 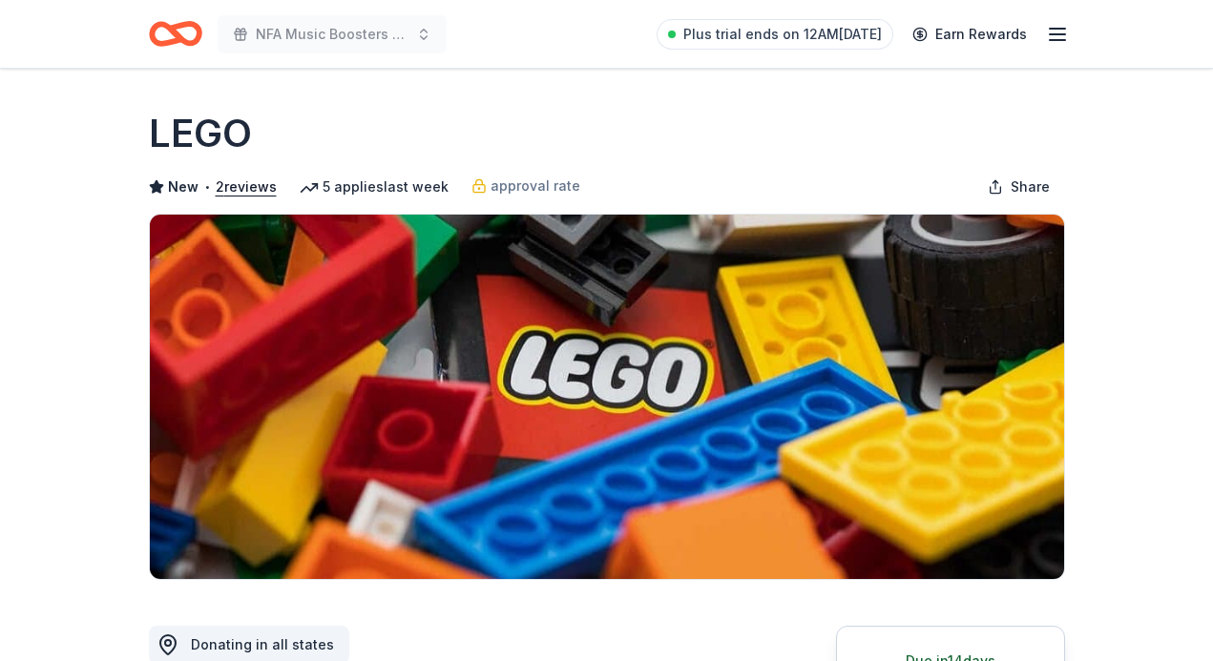 I want to click on h1: LEGO, so click(x=200, y=134).